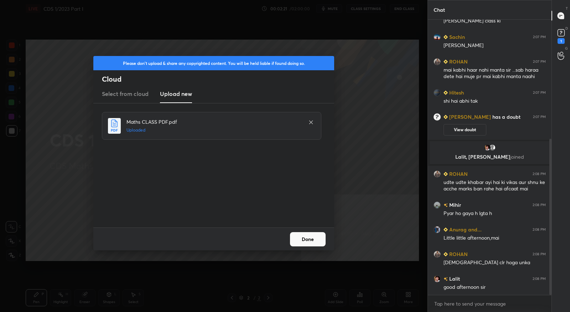  I want to click on div: Please don't upload & share any copyrighted content. You will be held liable if found doing so., so click(214, 63).